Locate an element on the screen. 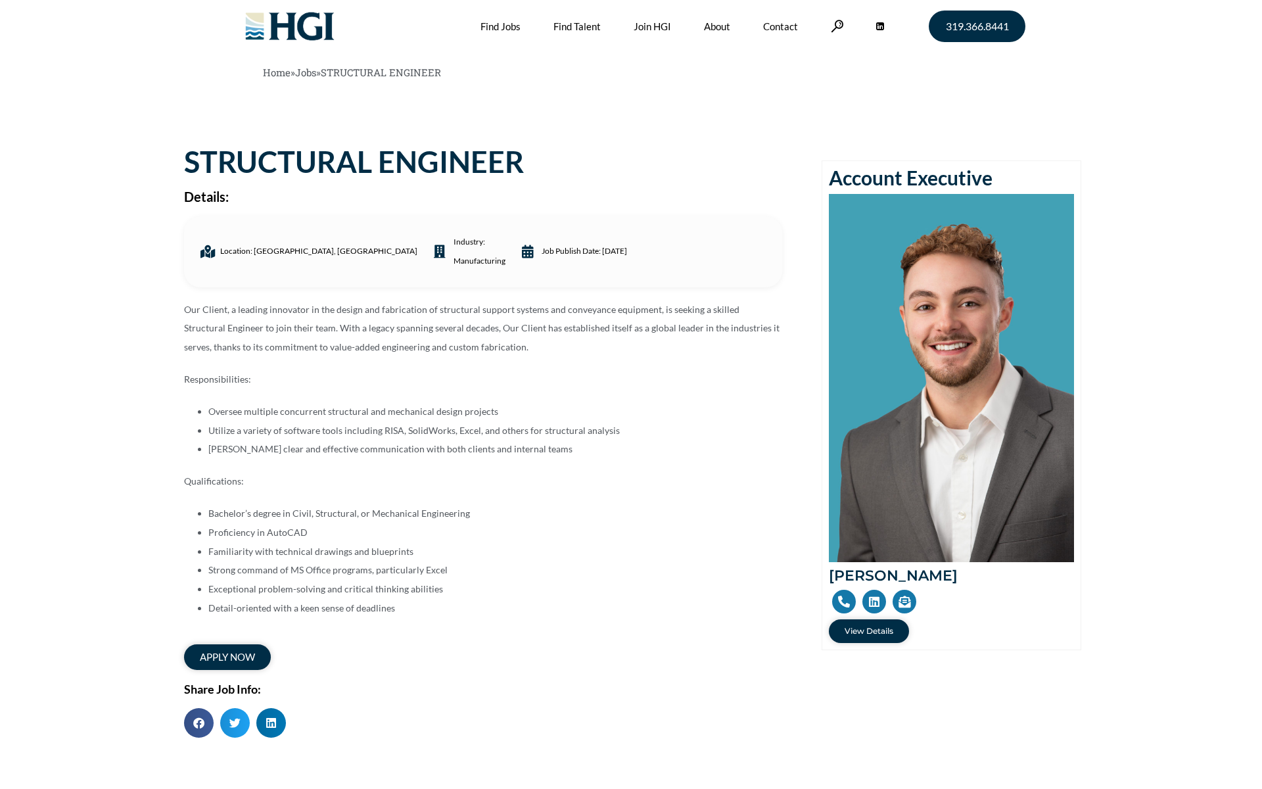  div: Share on linkedin is located at coordinates (271, 722).